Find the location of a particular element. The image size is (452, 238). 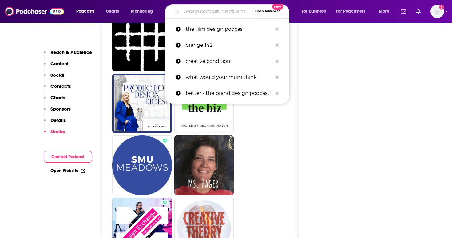

span: For Podcasters is located at coordinates (351, 11).